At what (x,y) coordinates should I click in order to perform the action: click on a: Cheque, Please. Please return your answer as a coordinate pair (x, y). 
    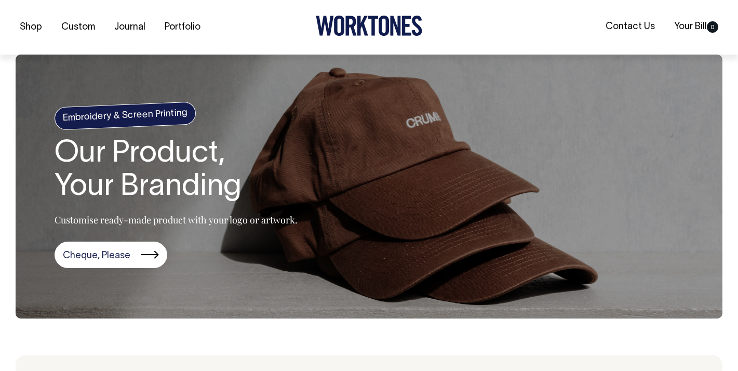
    Looking at the image, I should click on (111, 255).